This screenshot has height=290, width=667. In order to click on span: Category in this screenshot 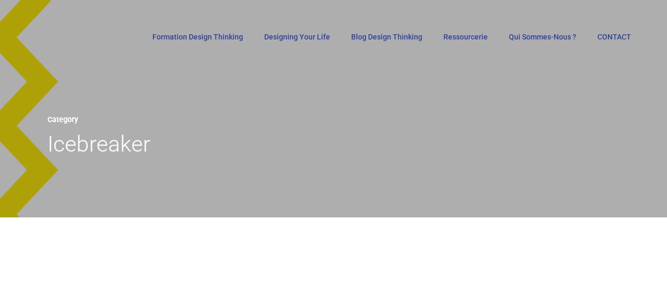, I will do `click(63, 120)`.